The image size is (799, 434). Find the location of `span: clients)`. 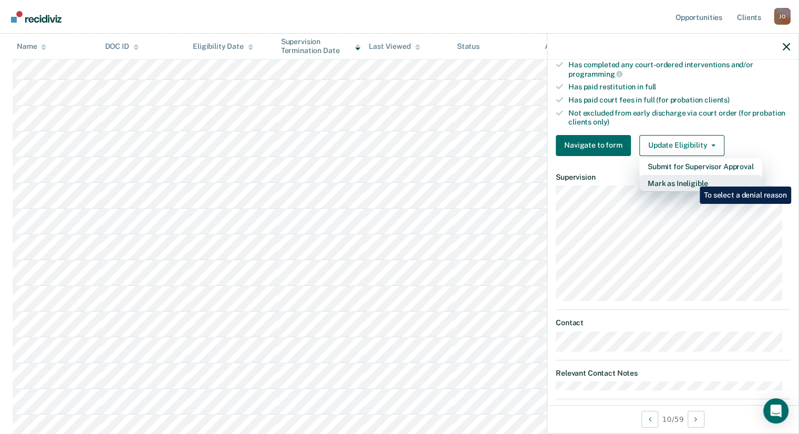

span: clients) is located at coordinates (717, 100).